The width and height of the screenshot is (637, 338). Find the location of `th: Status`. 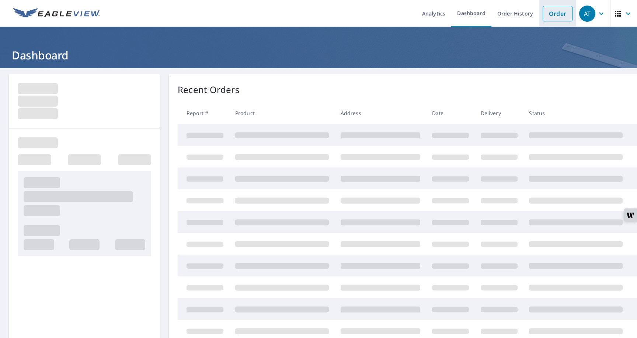

th: Status is located at coordinates (576, 113).